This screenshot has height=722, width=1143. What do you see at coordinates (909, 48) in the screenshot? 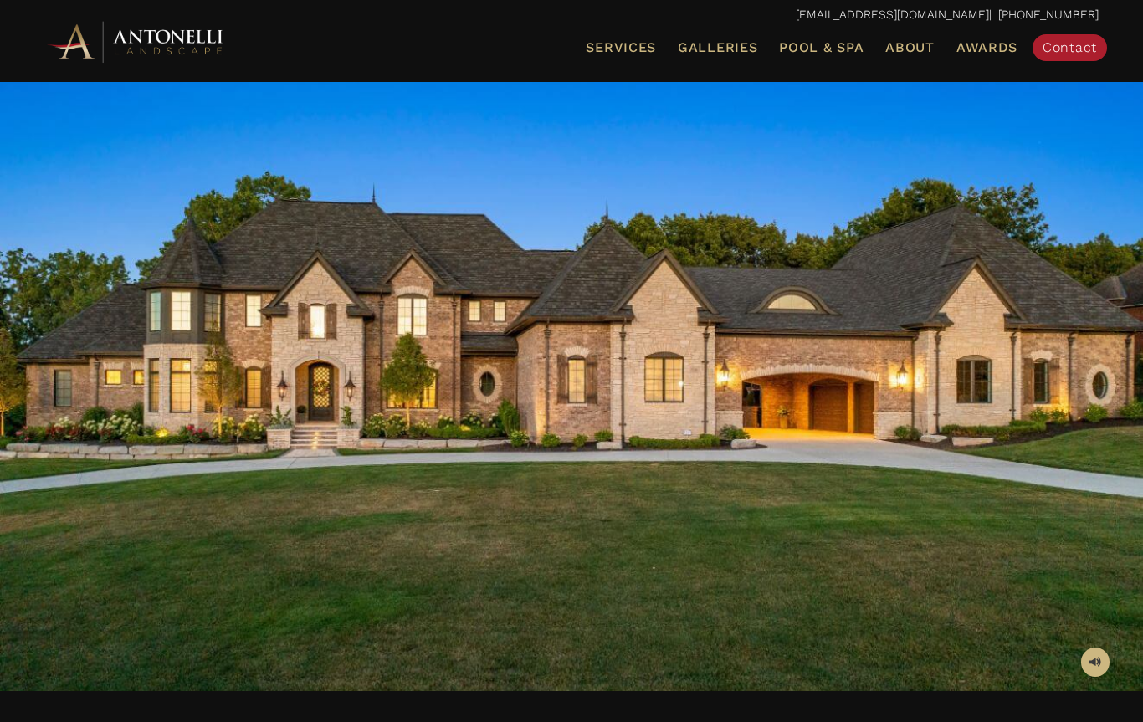
I see `a: About` at bounding box center [909, 48].